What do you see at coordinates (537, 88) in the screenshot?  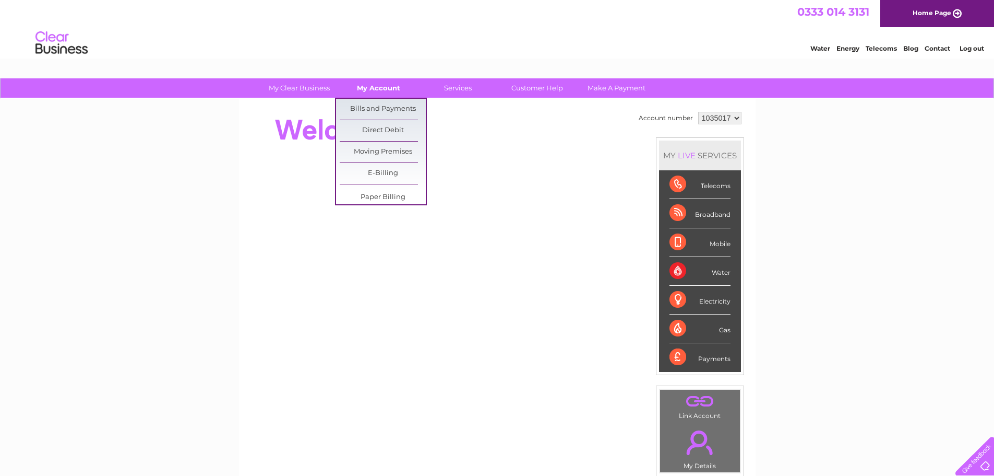 I see `a: Customer Help` at bounding box center [537, 88].